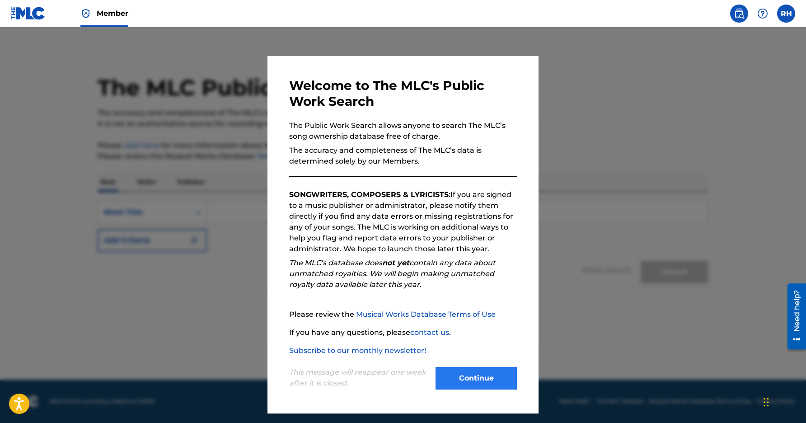  Describe the element at coordinates (766, 402) in the screenshot. I see `div: Drag` at that location.